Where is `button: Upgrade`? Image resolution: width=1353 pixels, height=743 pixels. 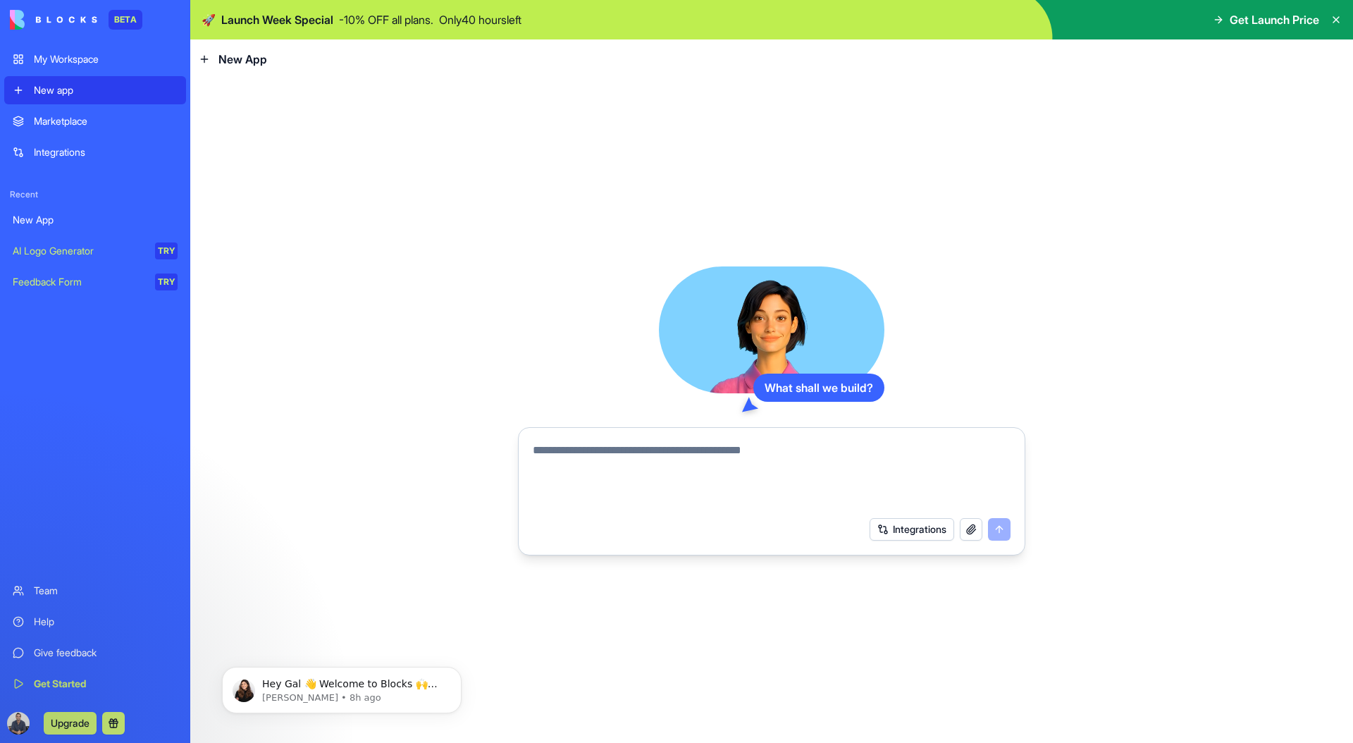 button: Upgrade is located at coordinates (70, 723).